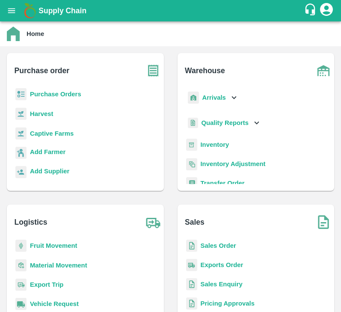 The width and height of the screenshot is (341, 312). Describe the element at coordinates (221, 284) in the screenshot. I see `b: Sales Enquiry` at that location.